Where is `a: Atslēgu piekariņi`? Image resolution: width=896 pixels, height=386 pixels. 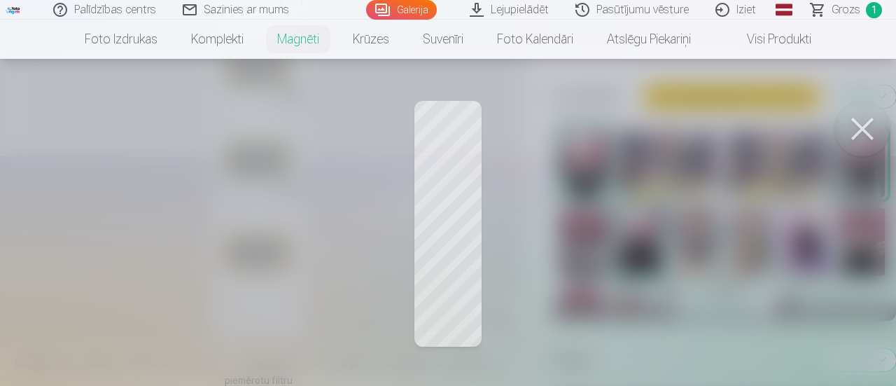
a: Atslēgu piekariņi is located at coordinates (649, 39).